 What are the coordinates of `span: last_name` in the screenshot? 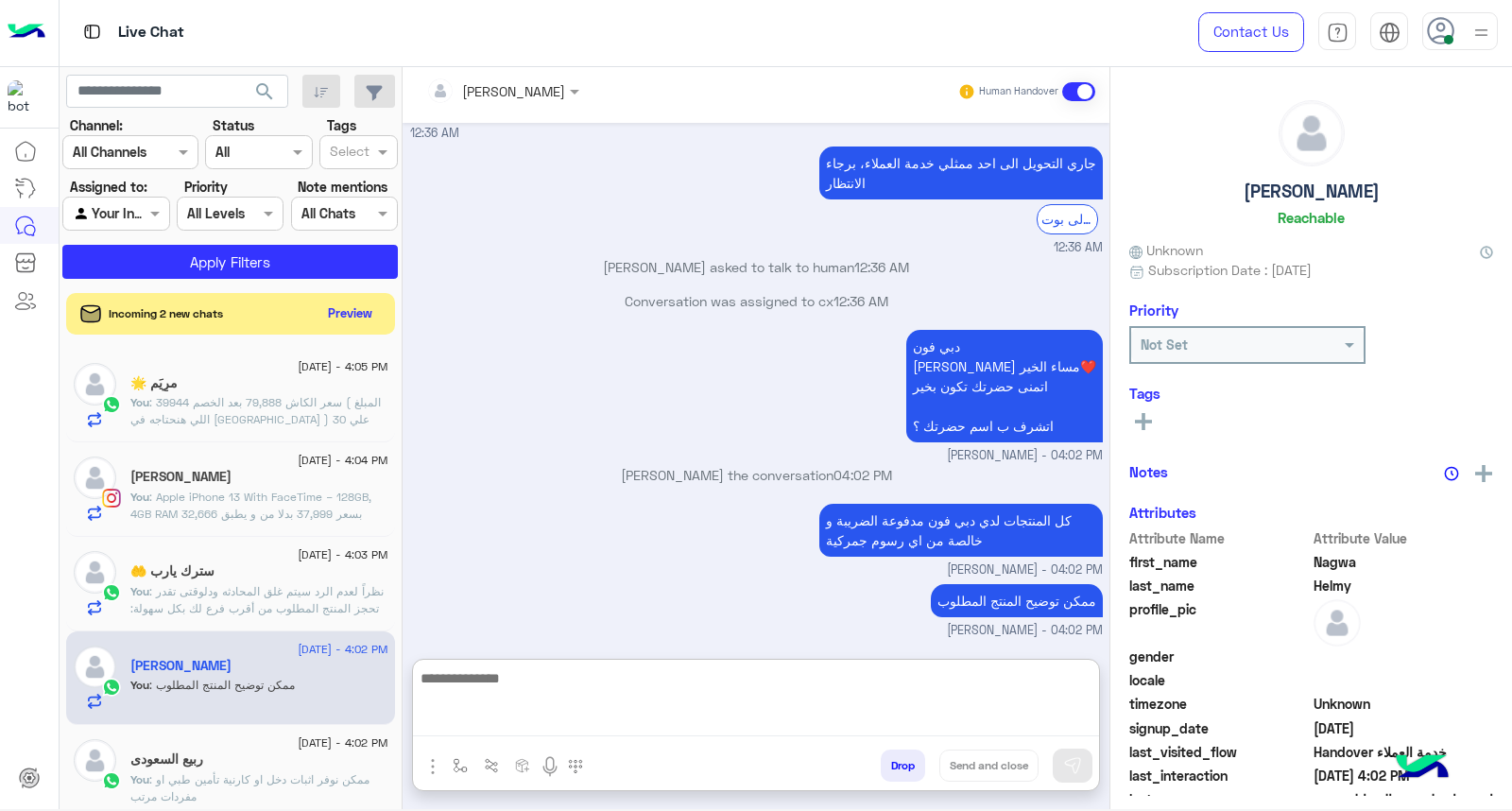 It's located at (1219, 585).